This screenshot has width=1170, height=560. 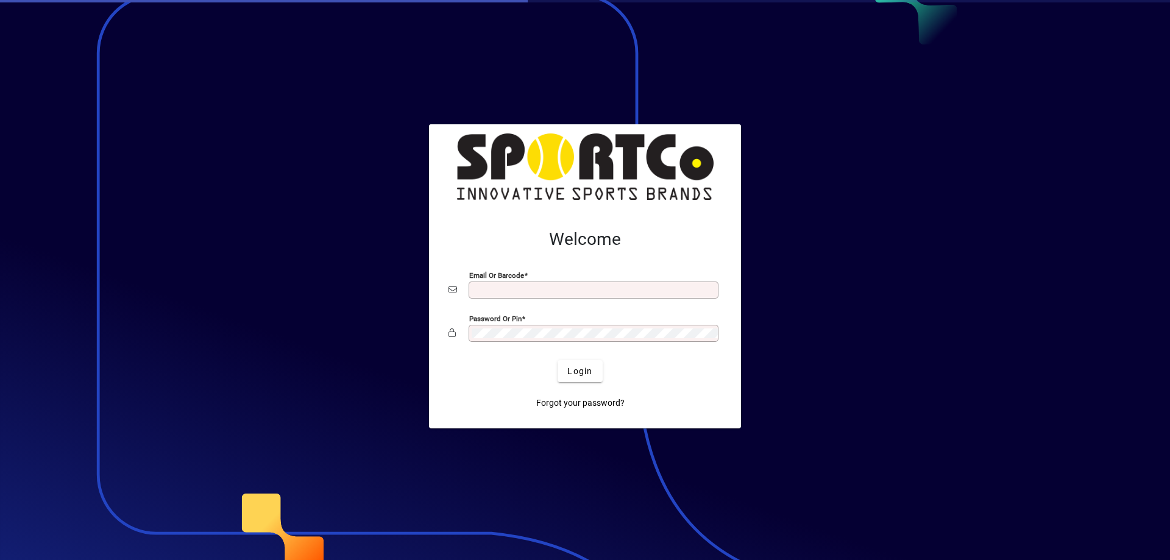 I want to click on h2: Welcome, so click(x=585, y=239).